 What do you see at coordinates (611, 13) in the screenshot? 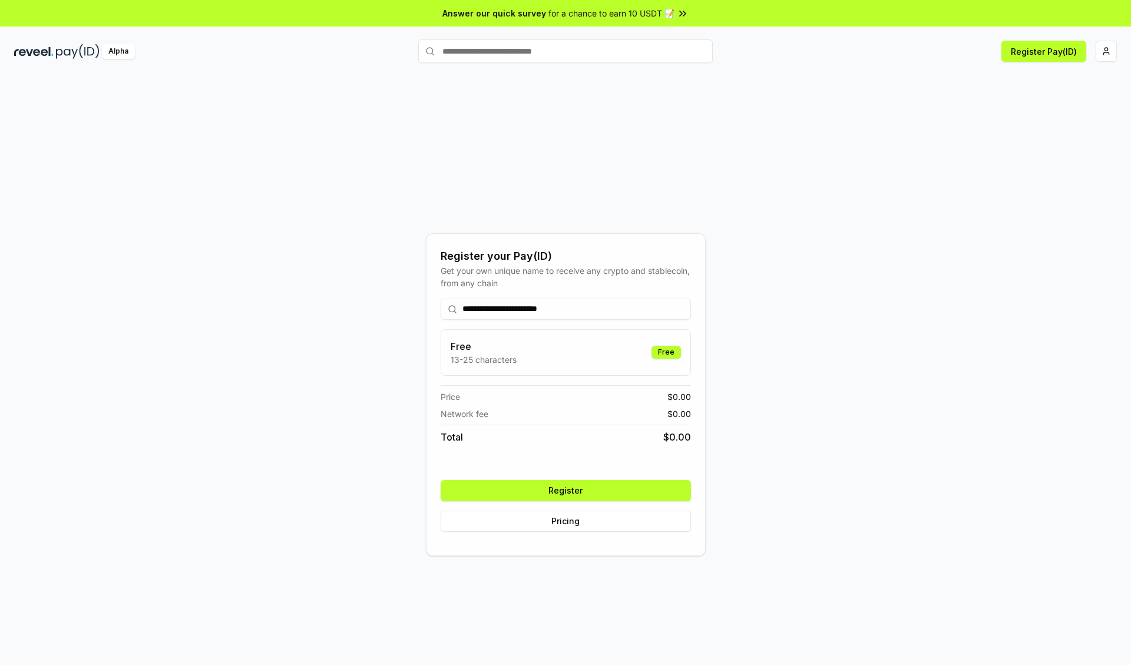
I see `span: for a chance to earn 10 USDT 📝` at bounding box center [611, 13].